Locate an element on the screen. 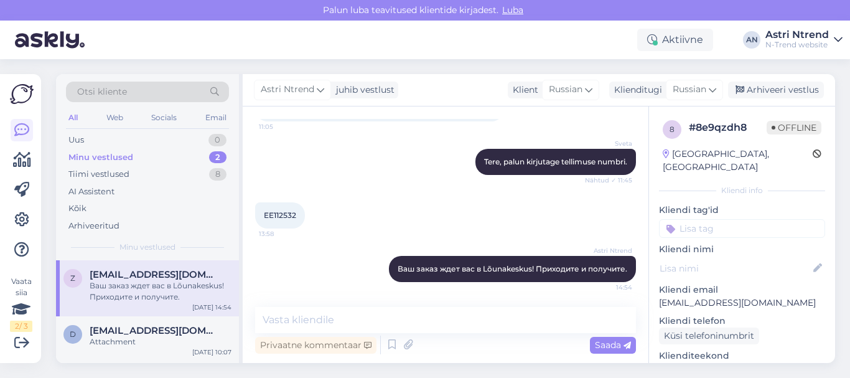 The height and width of the screenshot is (378, 850). span: Tere, palun kirjutage tellimuse numbri. is located at coordinates (556, 161).